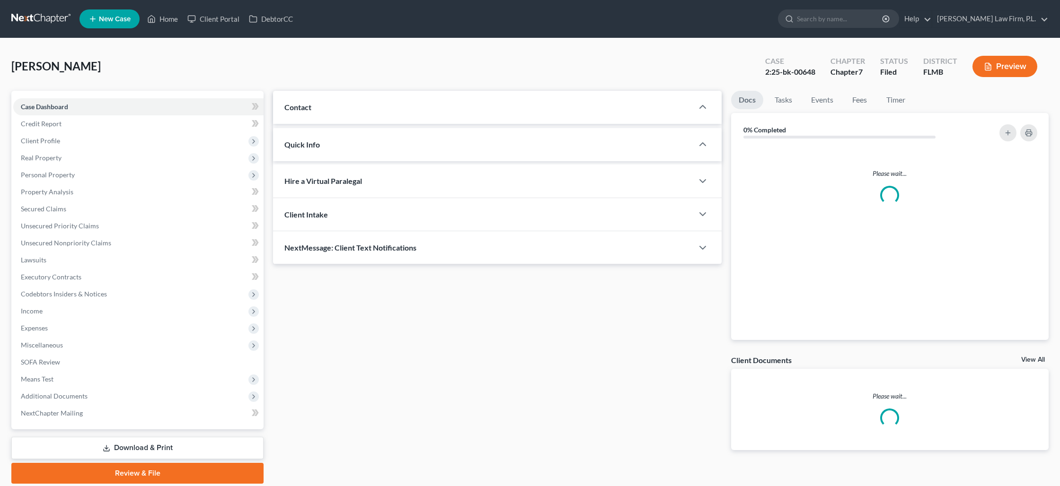 This screenshot has width=1060, height=486. Describe the element at coordinates (783, 100) in the screenshot. I see `a: Tasks` at that location.